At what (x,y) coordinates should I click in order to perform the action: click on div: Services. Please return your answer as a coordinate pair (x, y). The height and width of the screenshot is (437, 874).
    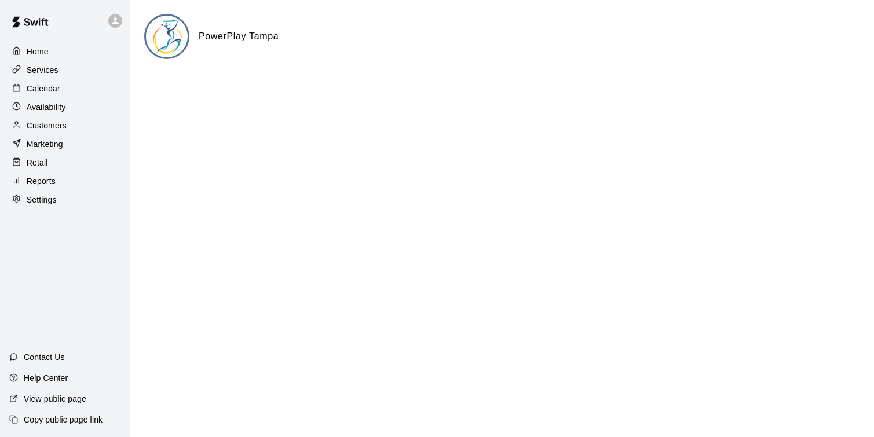
    Looking at the image, I should click on (65, 70).